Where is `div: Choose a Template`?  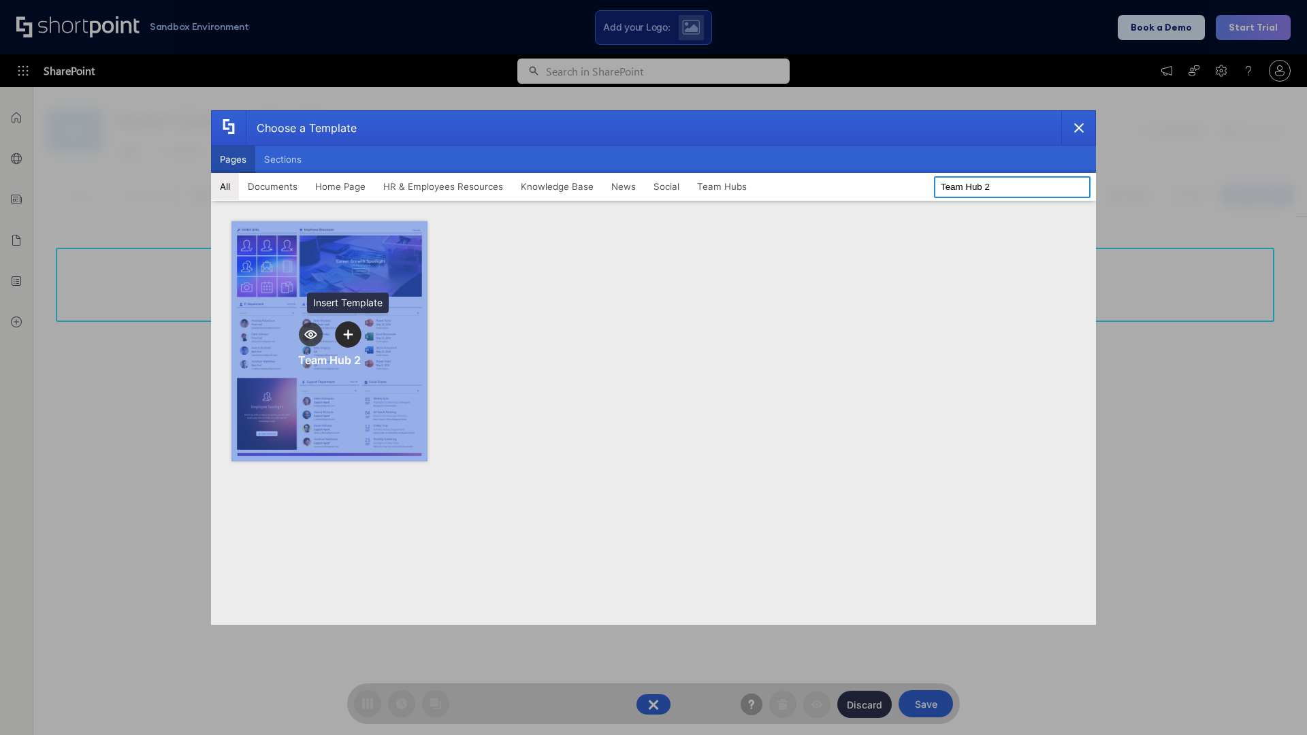
div: Choose a Template is located at coordinates (301, 128).